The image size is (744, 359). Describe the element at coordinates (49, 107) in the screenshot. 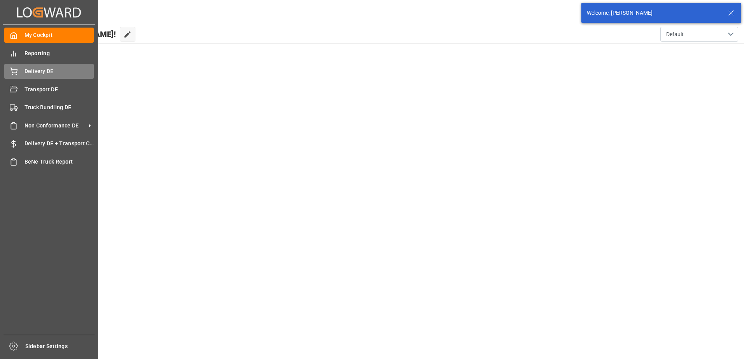

I see `a: Truck Bundling DE` at that location.